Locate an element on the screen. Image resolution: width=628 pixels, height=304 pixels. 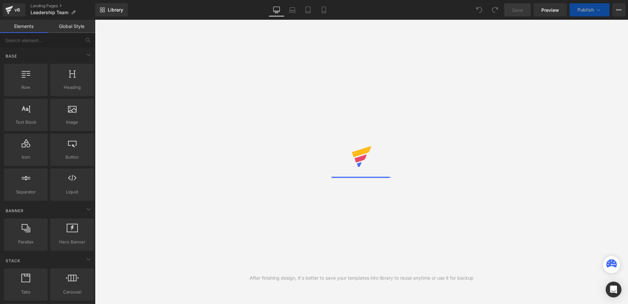
span: Tabs is located at coordinates (26, 291).